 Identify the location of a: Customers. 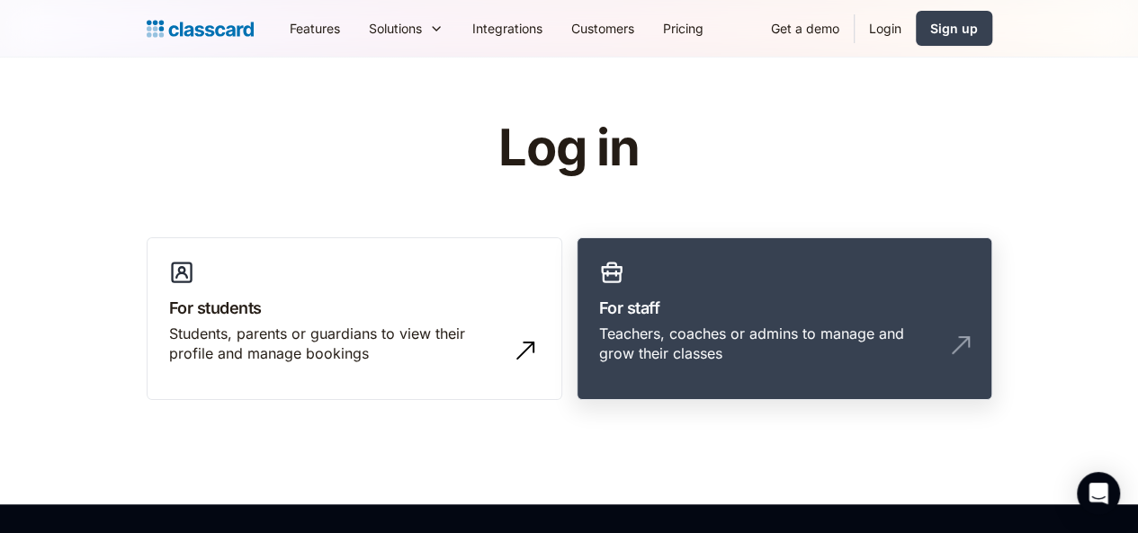
(603, 28).